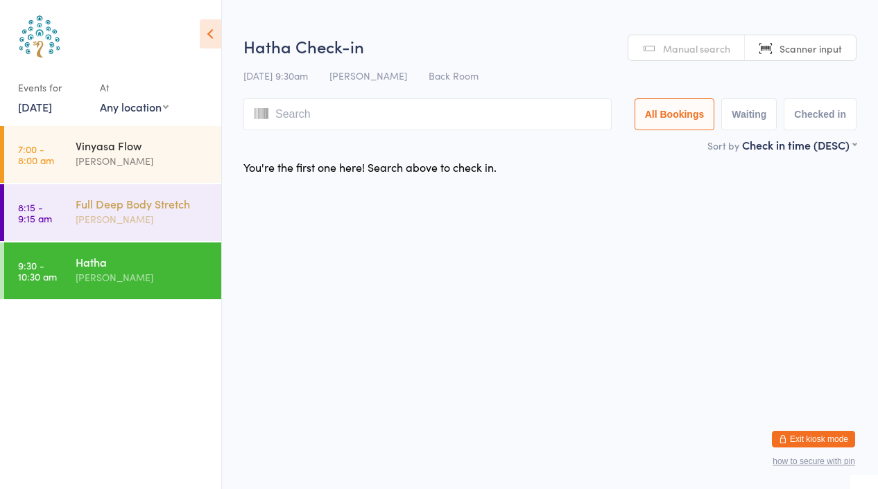  I want to click on img: Australian School of Meditation & Yoga, so click(40, 36).